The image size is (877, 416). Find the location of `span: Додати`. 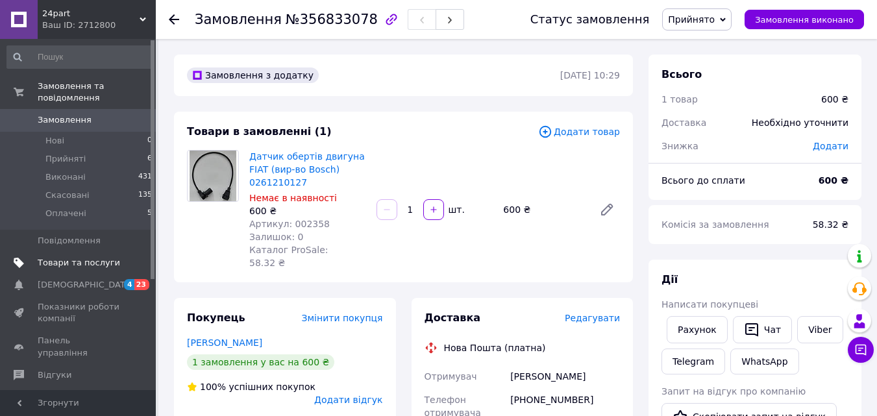

span: Додати is located at coordinates (830, 146).